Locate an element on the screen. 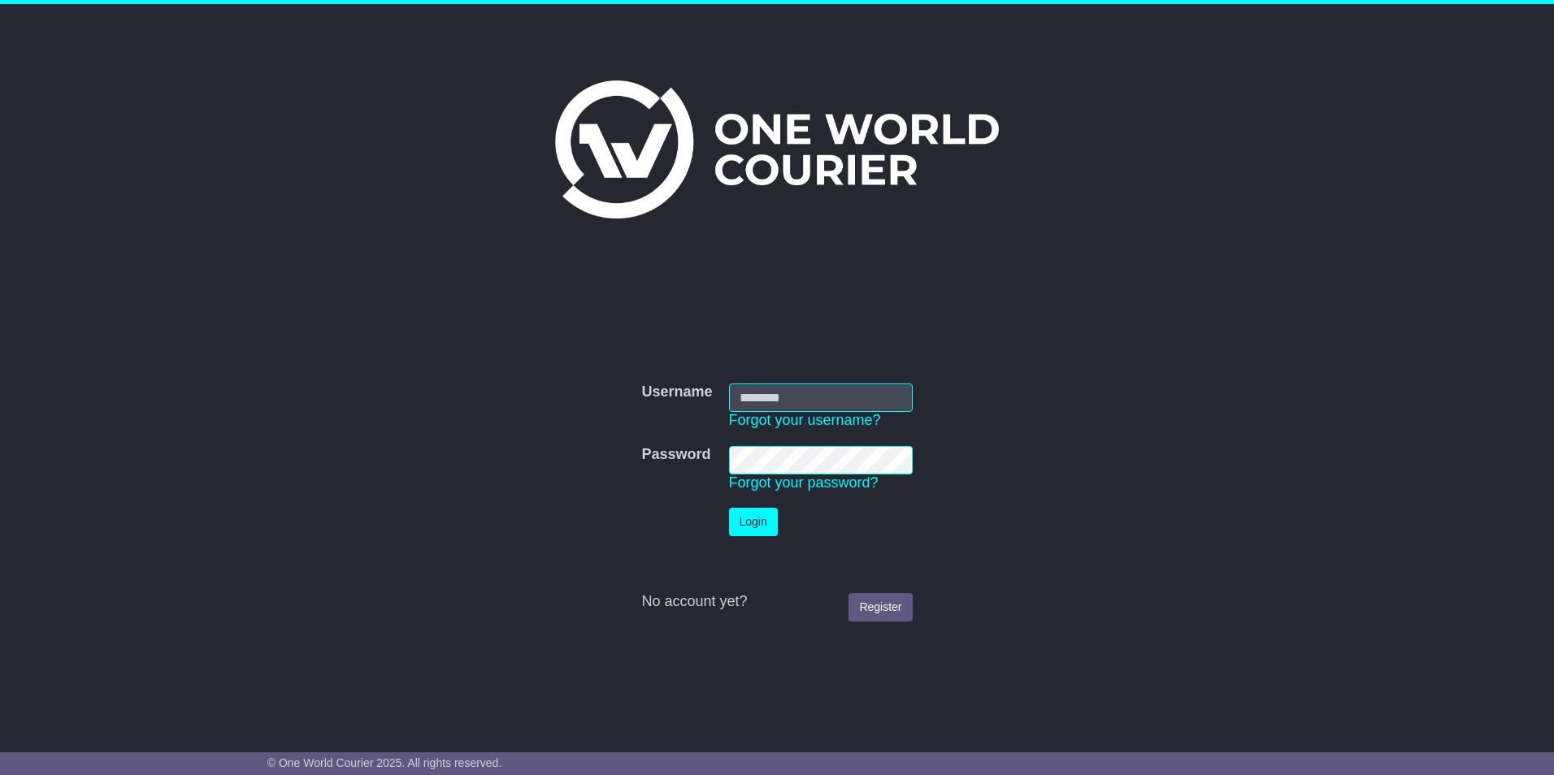  span: © One World Courier 2025. All rights reserved. is located at coordinates (384, 763).